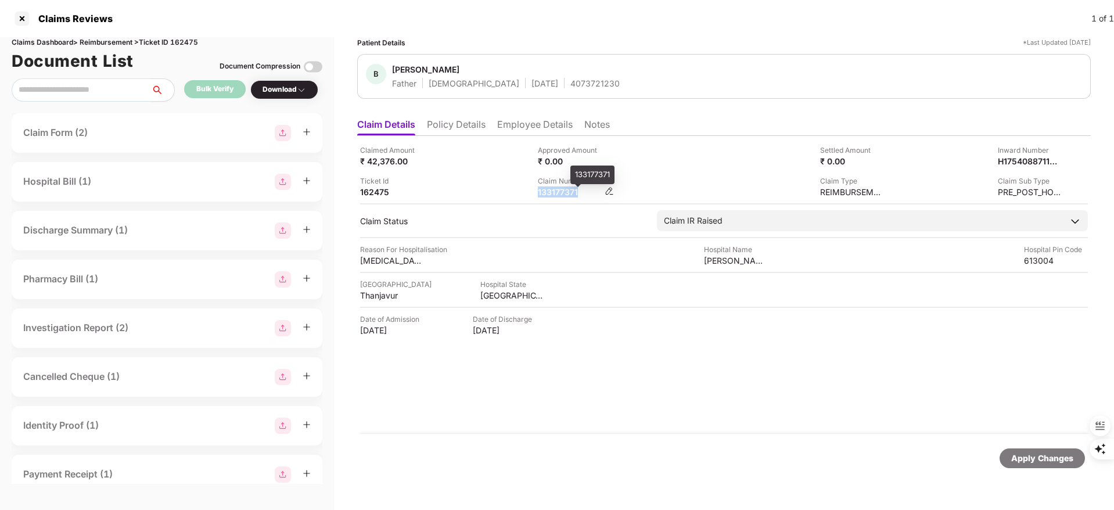 Image resolution: width=1114 pixels, height=510 pixels. Describe the element at coordinates (1030, 150) in the screenshot. I see `div: Inward Number` at that location.